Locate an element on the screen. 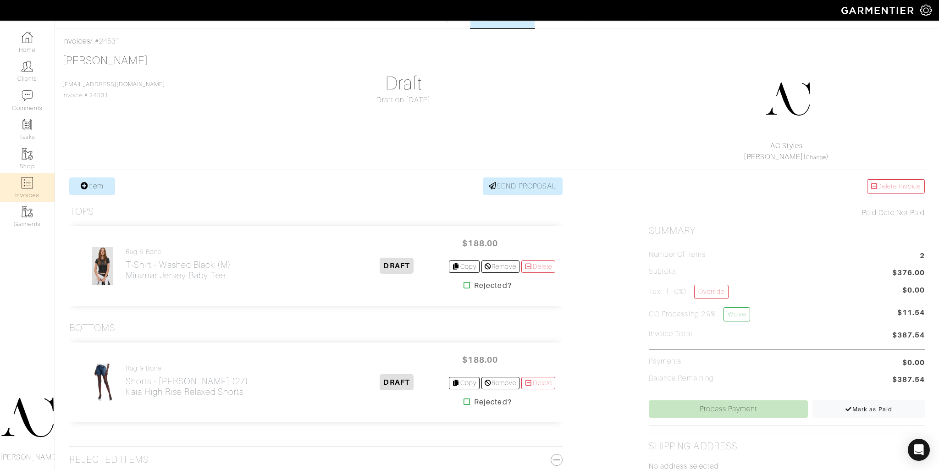 The image size is (939, 470). h2: T-Shirt - Washed Black (M) Miramar Jersey Baby Tee is located at coordinates (178, 270).